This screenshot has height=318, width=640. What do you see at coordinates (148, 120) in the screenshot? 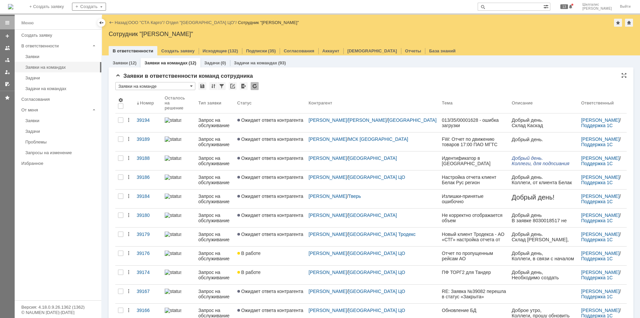
I see `div: 39194` at bounding box center [148, 120].